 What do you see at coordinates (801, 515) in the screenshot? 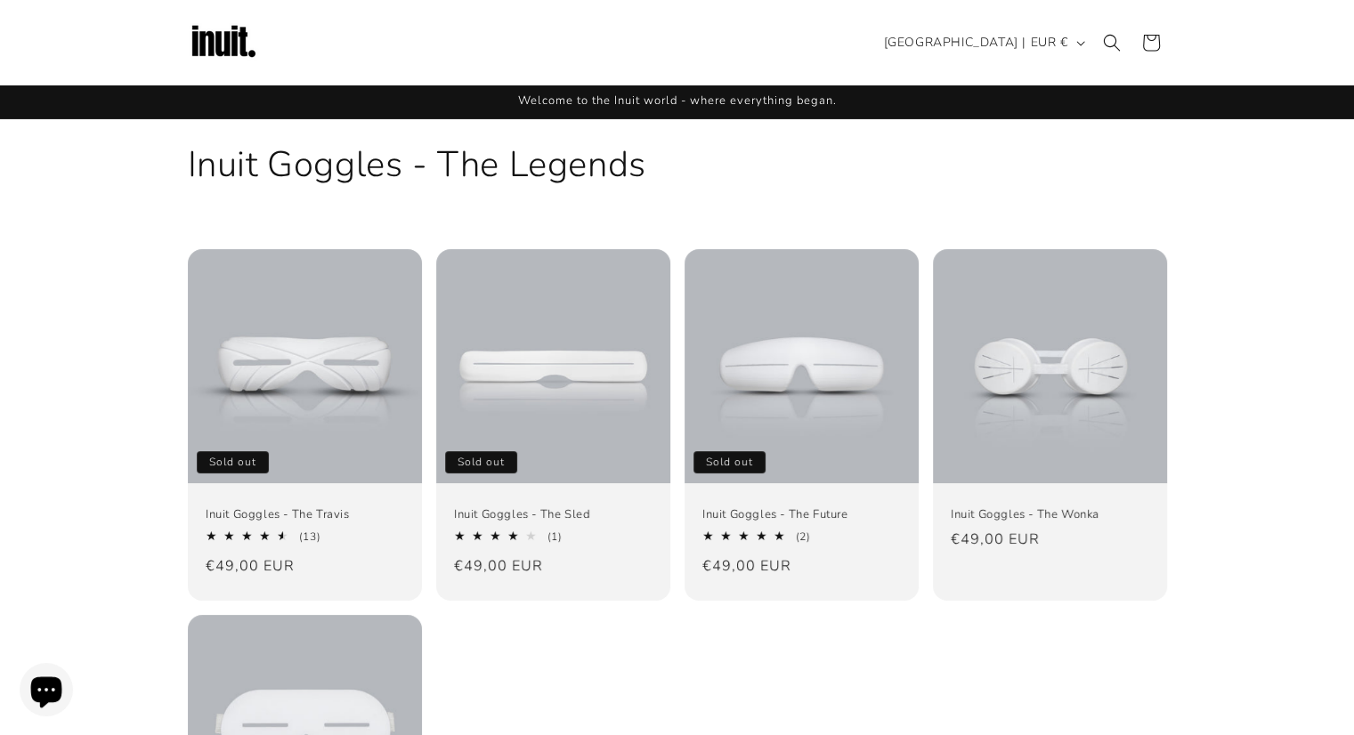
I see `a: Inuit Goggles - The Future` at bounding box center [801, 515].